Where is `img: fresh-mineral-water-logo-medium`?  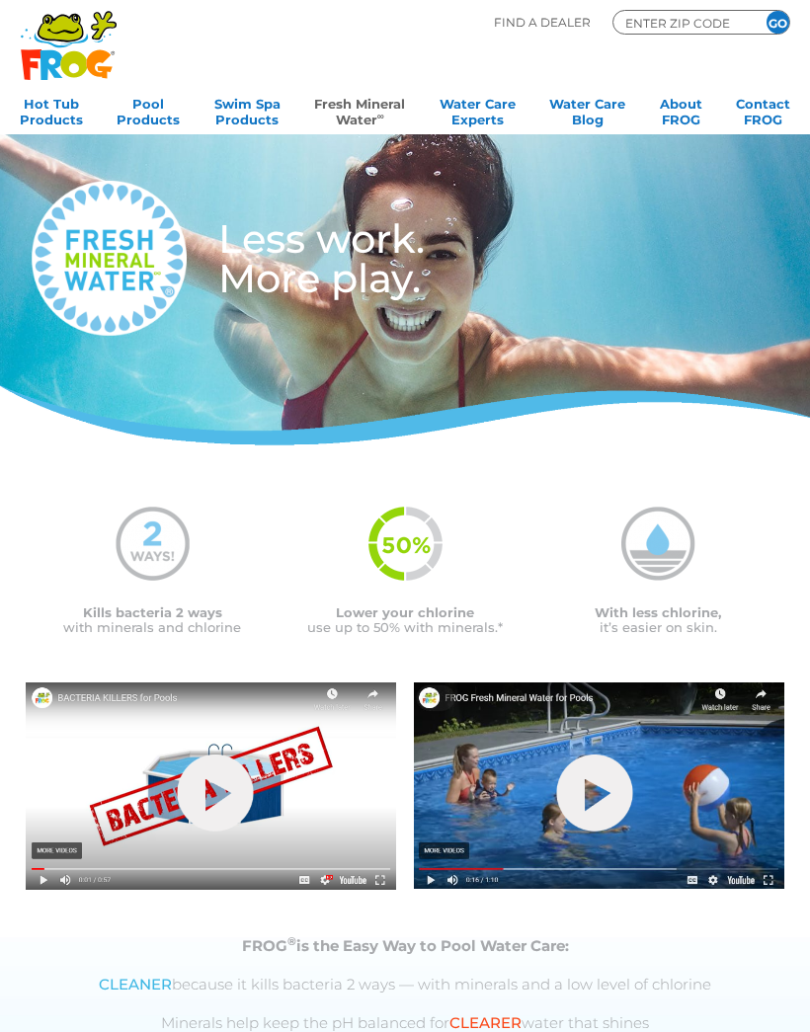
img: fresh-mineral-water-logo-medium is located at coordinates (109, 258).